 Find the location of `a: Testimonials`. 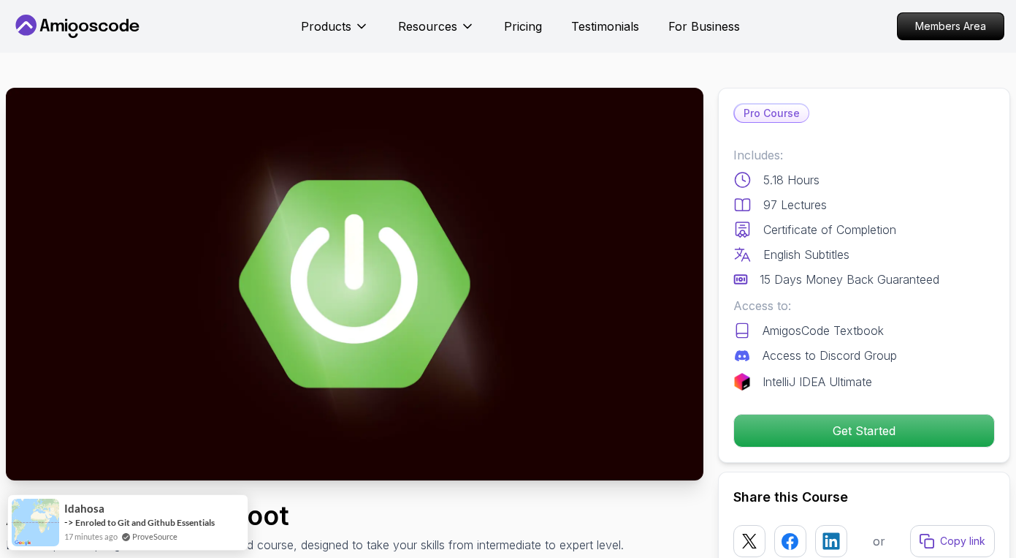

a: Testimonials is located at coordinates (605, 26).